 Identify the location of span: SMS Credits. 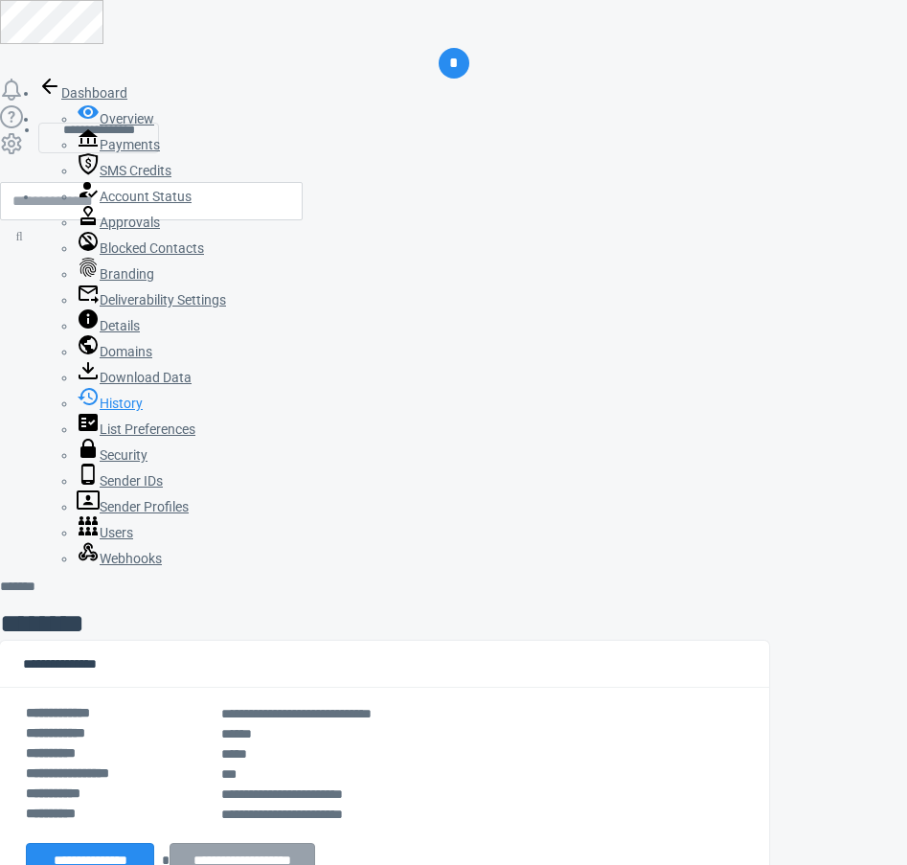
(135, 171).